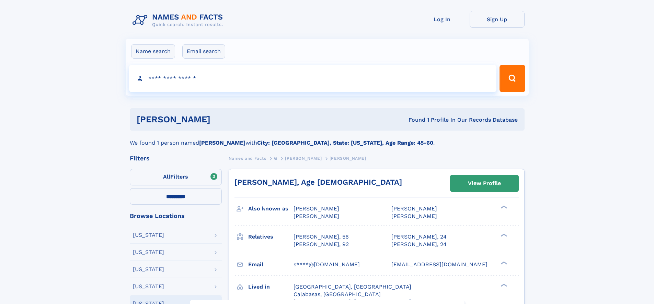 The image size is (654, 304). What do you see at coordinates (271, 237) in the screenshot?
I see `h3: Relatives` at bounding box center [271, 237].